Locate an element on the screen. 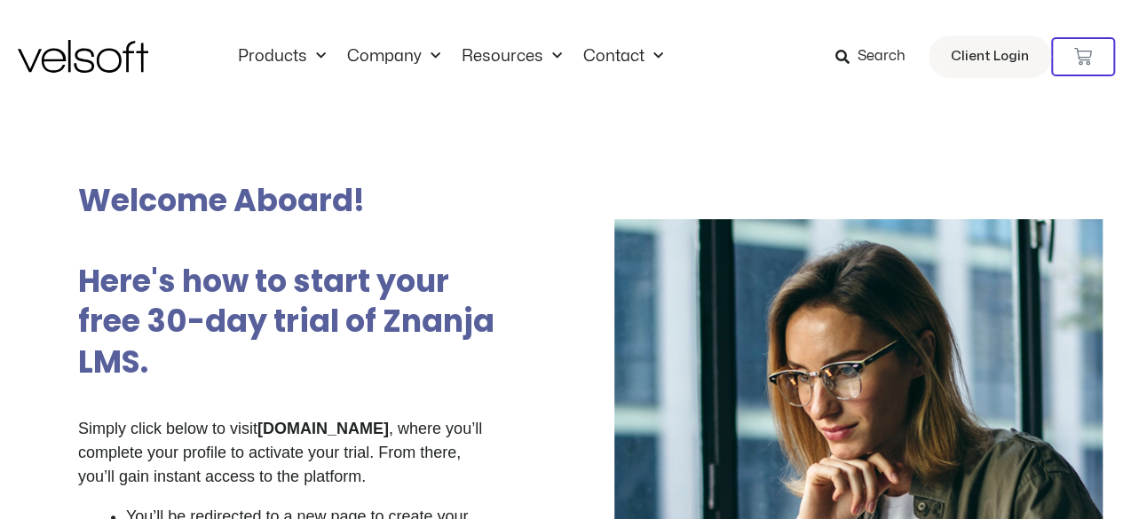 The height and width of the screenshot is (519, 1123). a: ContactMenu Toggle is located at coordinates (623, 57).